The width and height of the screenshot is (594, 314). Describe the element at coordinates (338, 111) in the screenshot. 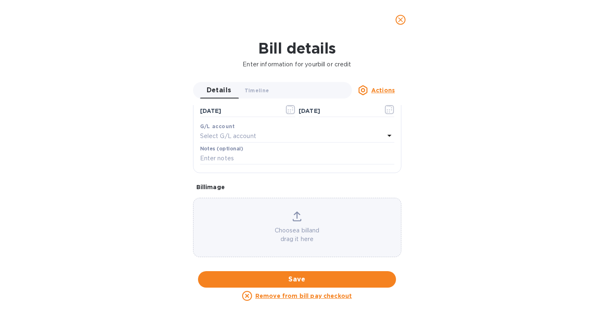

I see `input: Due date` at that location.